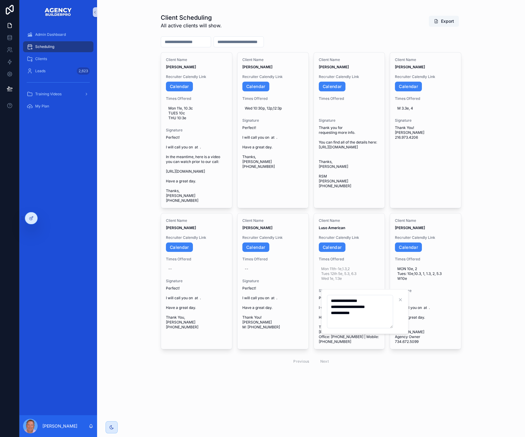 This screenshot has width=525, height=437. I want to click on span: Wed 10:30p, 12p,12:3p, so click(273, 108).